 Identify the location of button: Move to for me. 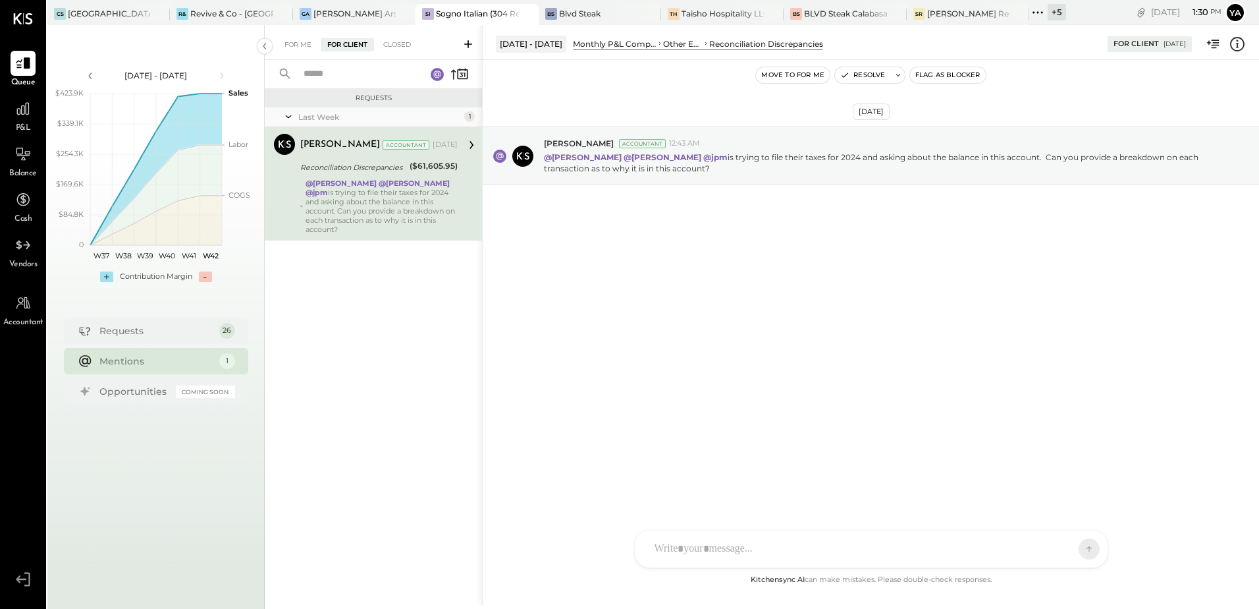
(793, 75).